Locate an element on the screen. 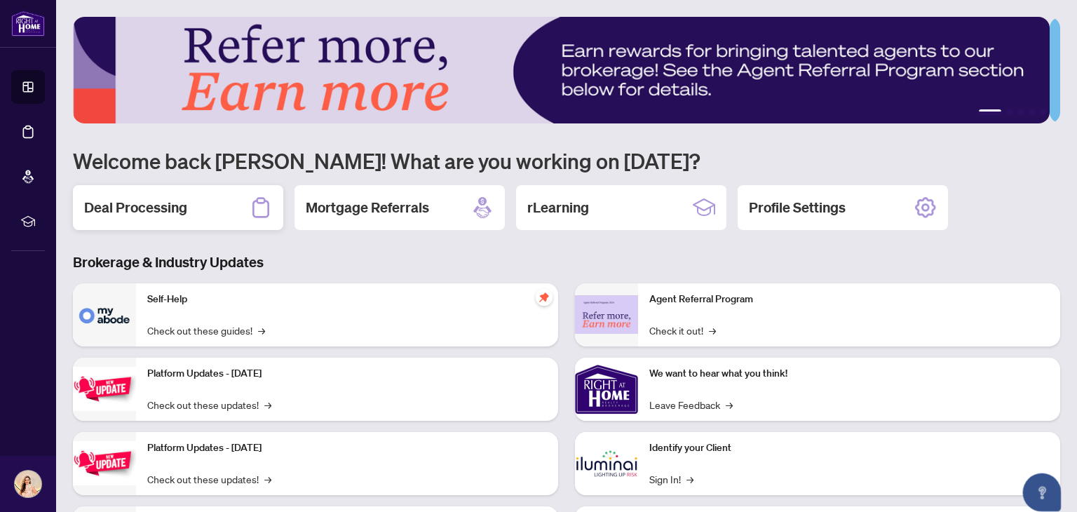 Image resolution: width=1077 pixels, height=512 pixels. img: logo is located at coordinates (28, 23).